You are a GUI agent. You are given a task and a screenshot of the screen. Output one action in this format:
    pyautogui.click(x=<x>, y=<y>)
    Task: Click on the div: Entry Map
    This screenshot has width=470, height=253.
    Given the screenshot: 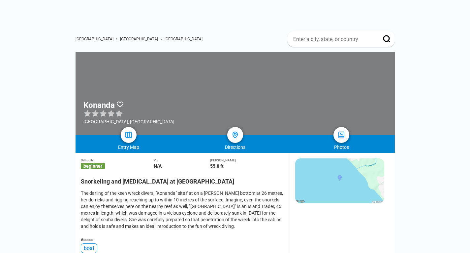 What is the action you would take?
    pyautogui.click(x=129, y=147)
    